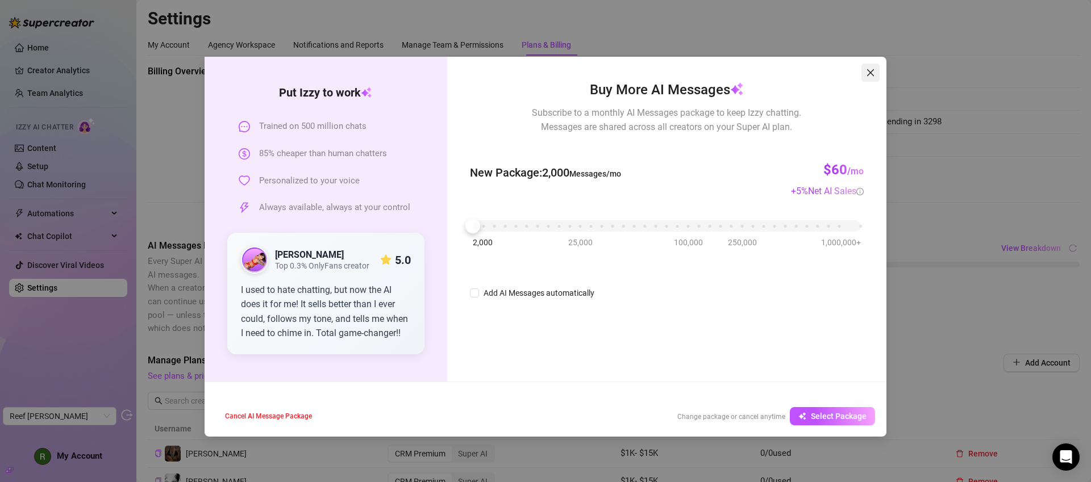  Describe the element at coordinates (244, 127) in the screenshot. I see `span: message` at that location.